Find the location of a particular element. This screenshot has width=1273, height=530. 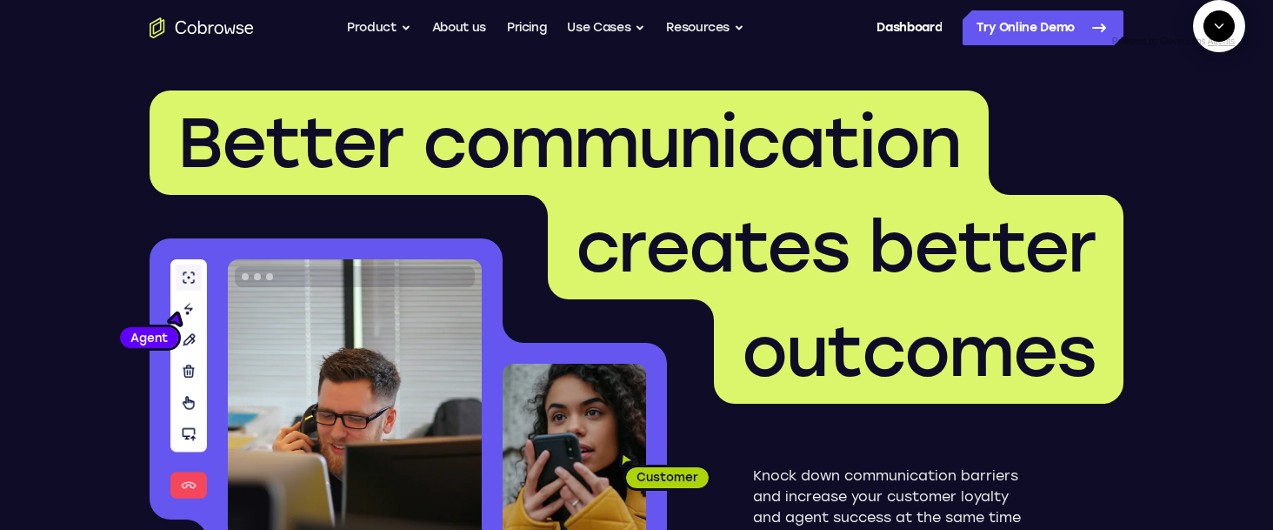

button: Product is located at coordinates (379, 28).